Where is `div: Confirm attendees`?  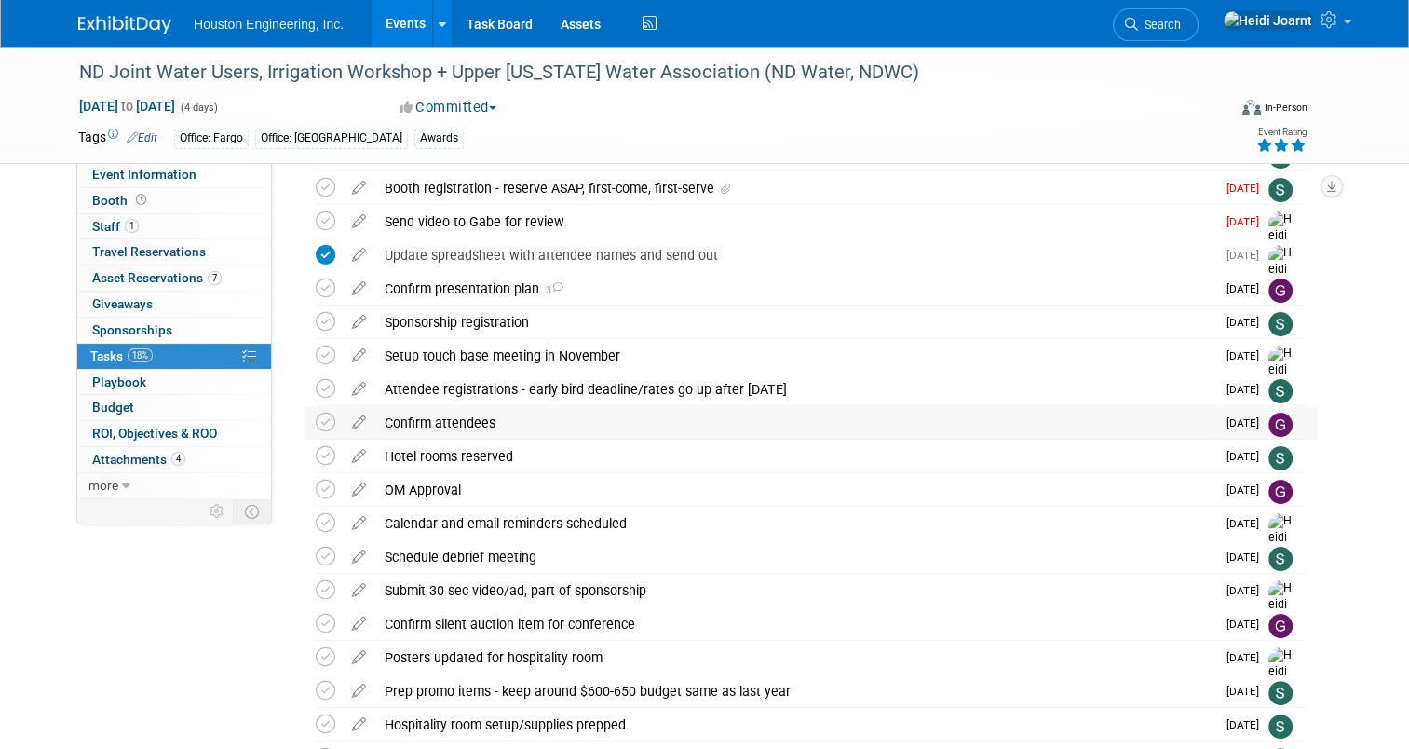
div: Confirm attendees is located at coordinates (795, 423).